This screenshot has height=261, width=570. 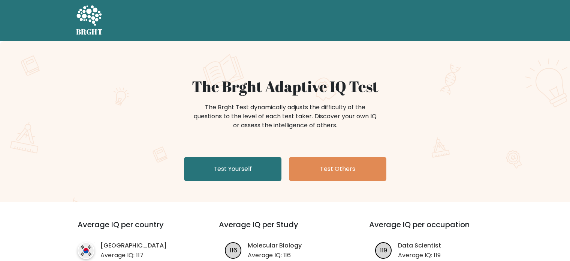 I want to click on h3: Average IQ per country, so click(x=135, y=229).